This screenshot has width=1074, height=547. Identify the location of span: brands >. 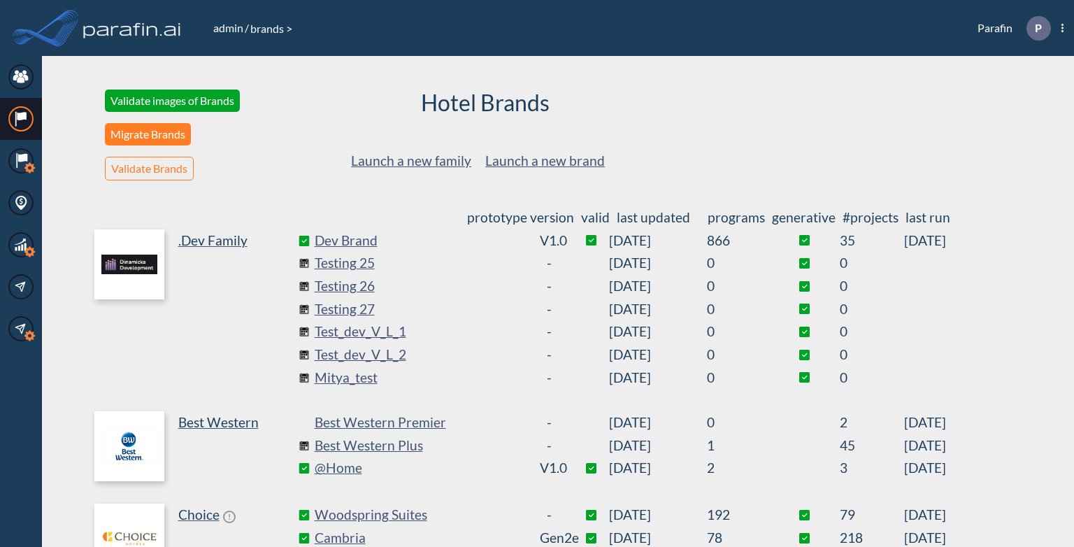
(271, 28).